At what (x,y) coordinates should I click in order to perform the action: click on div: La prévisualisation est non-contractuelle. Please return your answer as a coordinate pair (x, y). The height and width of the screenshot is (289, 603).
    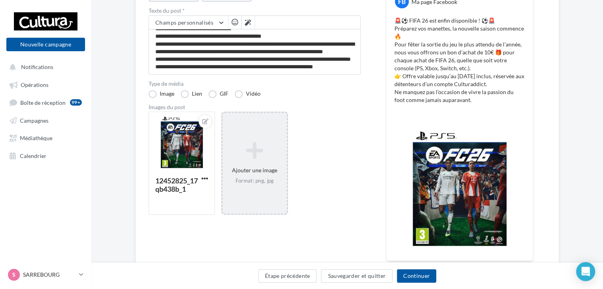
    Looking at the image, I should click on (460, 266).